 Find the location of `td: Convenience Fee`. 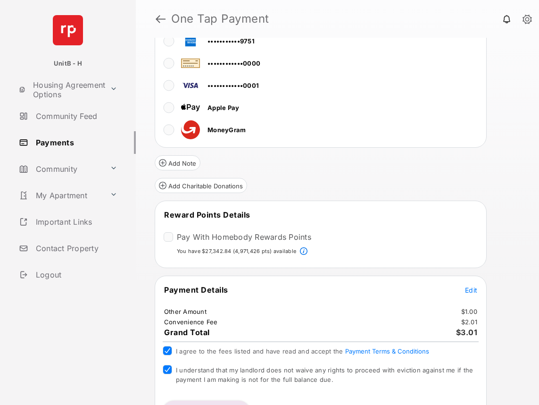

td: Convenience Fee is located at coordinates (191, 322).